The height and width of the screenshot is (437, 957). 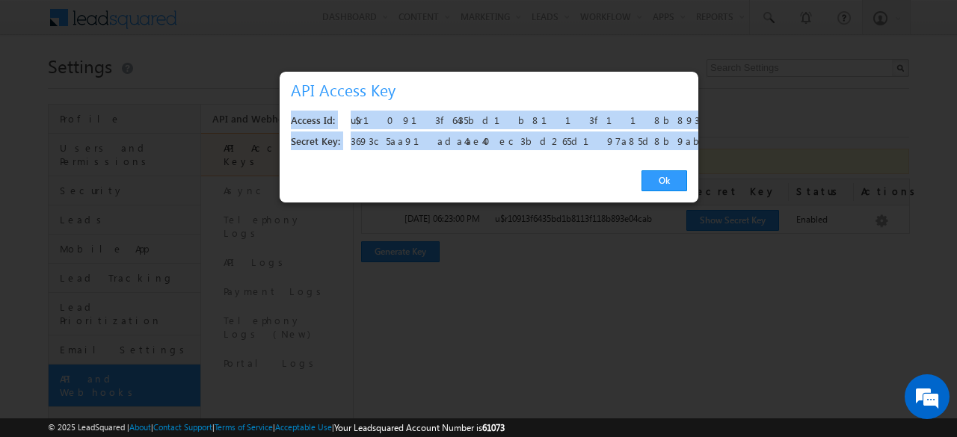 I want to click on span: 61073, so click(x=494, y=428).